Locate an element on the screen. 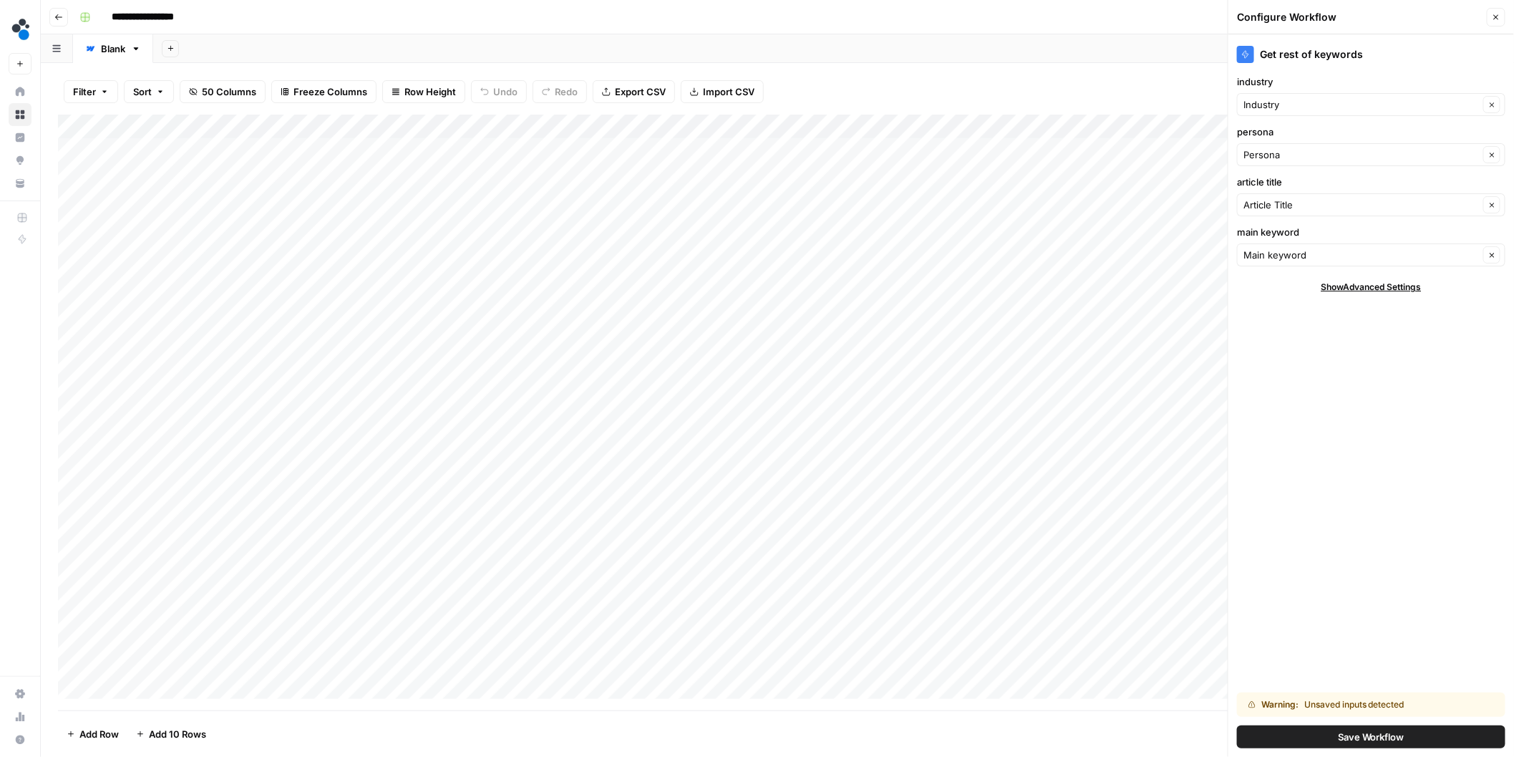 The image size is (1514, 757). span: Save Workflow is located at coordinates (1371, 737).